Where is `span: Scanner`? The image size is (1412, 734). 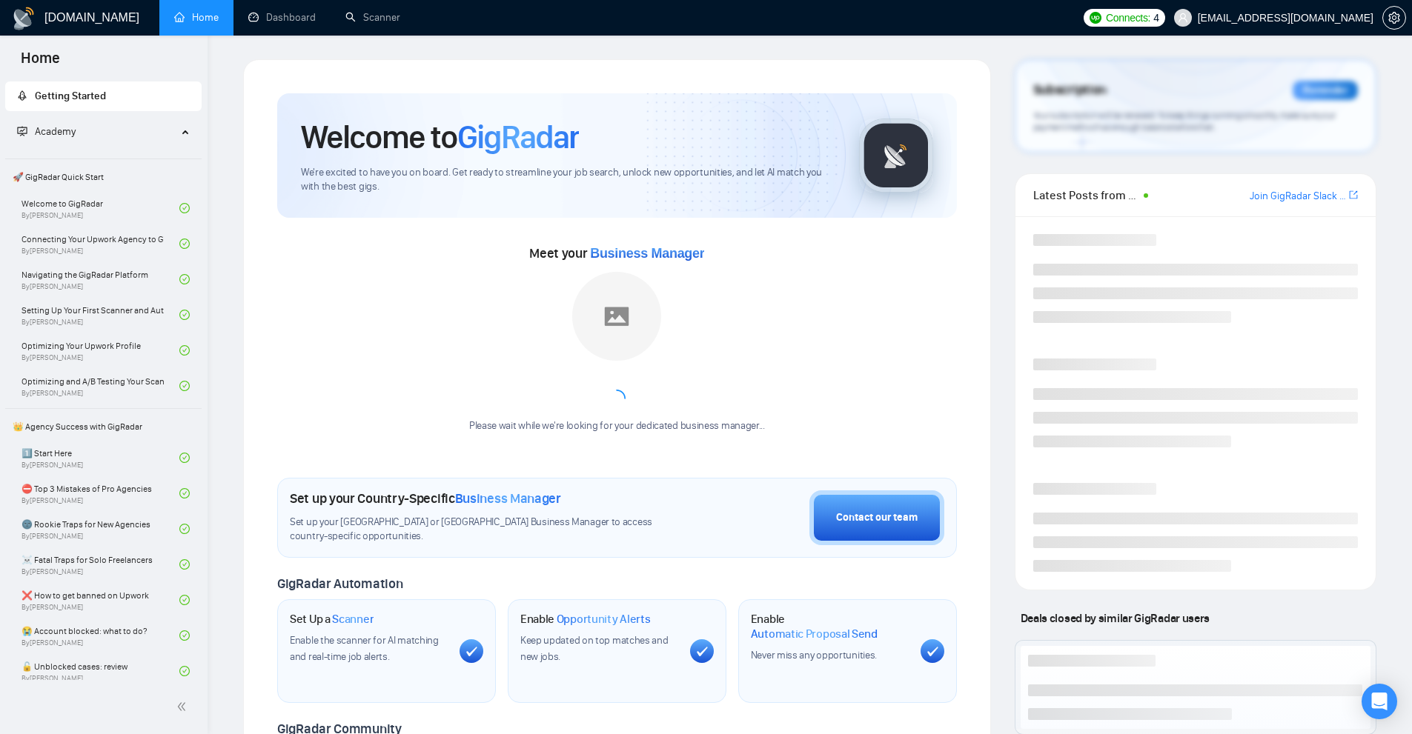
span: Scanner is located at coordinates (353, 620).